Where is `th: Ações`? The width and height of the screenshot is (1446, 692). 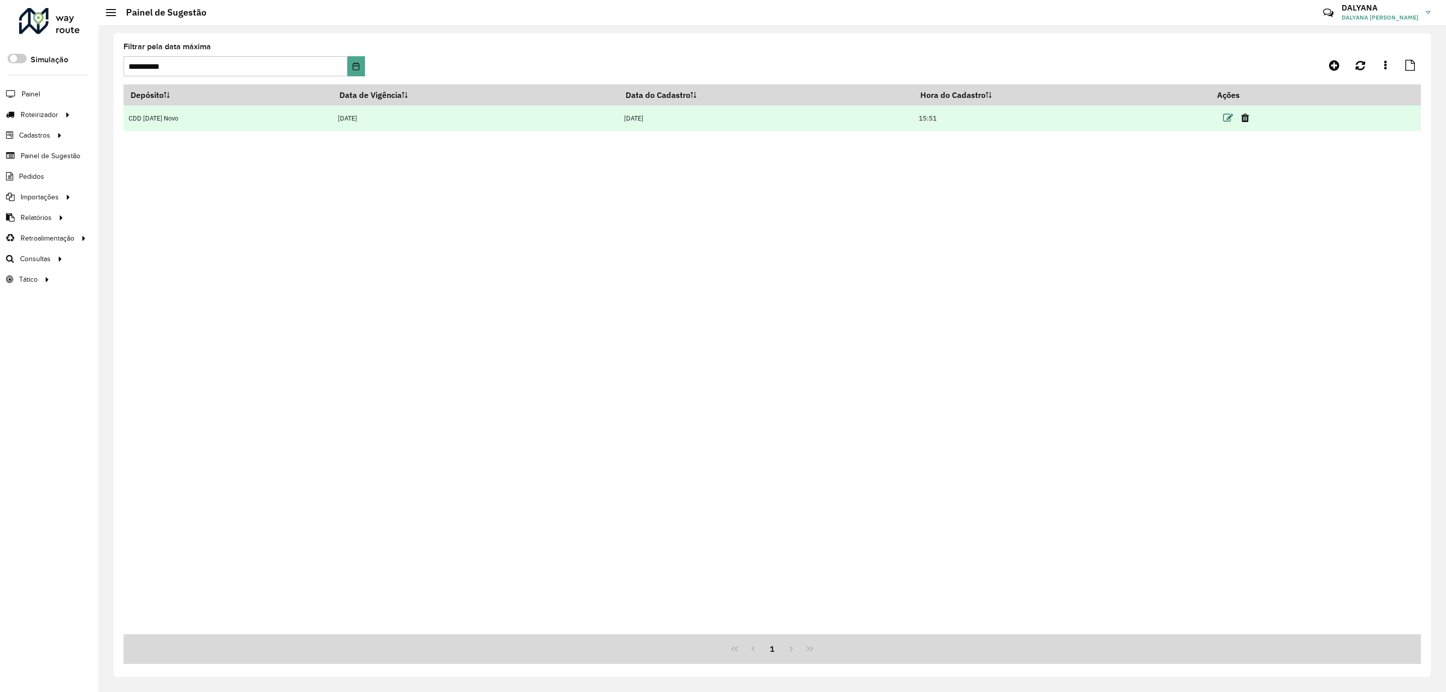
th: Ações is located at coordinates (1240, 95).